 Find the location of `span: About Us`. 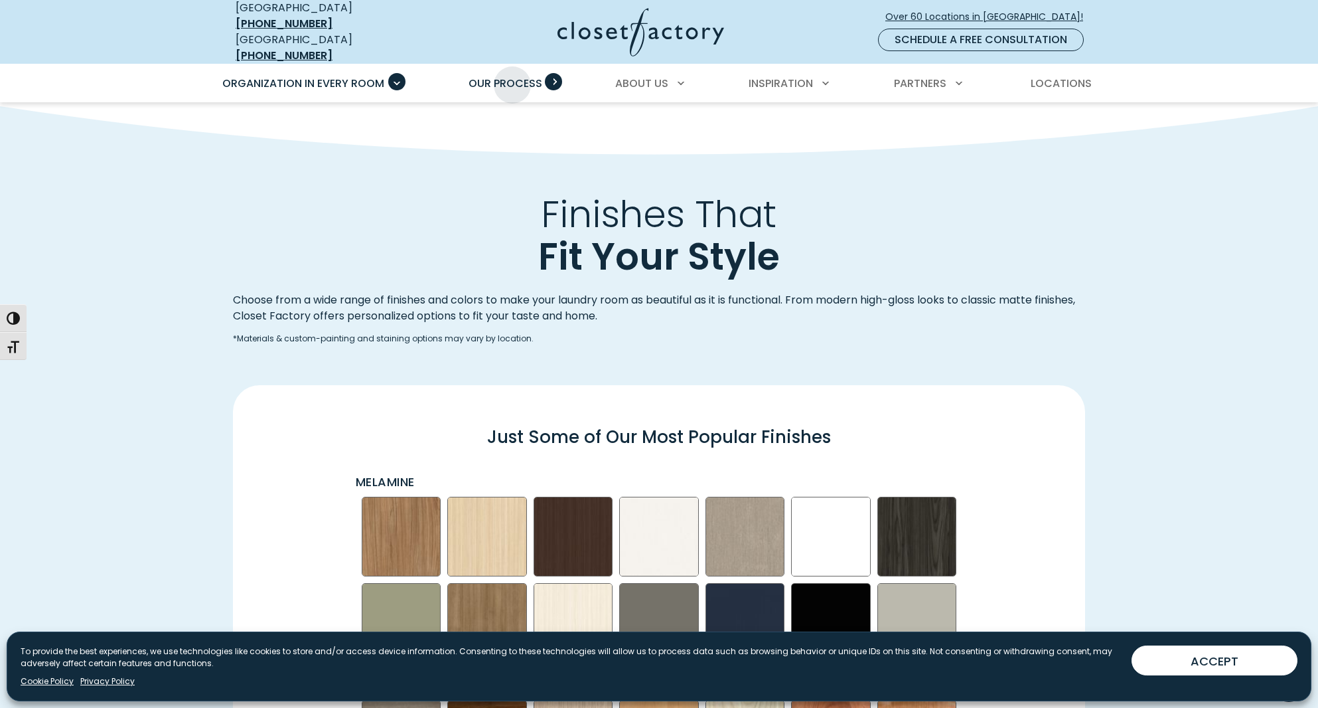

span: About Us is located at coordinates (642, 83).